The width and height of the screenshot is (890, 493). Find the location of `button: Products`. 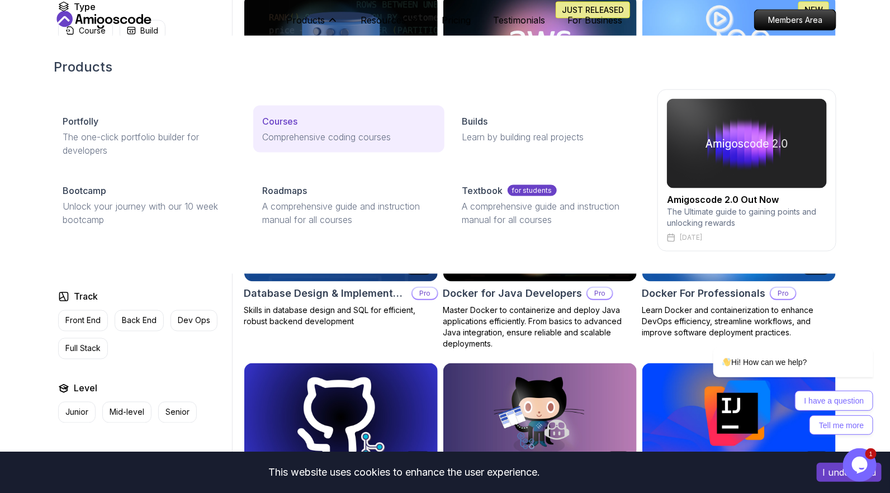

button: Products is located at coordinates (312, 25).